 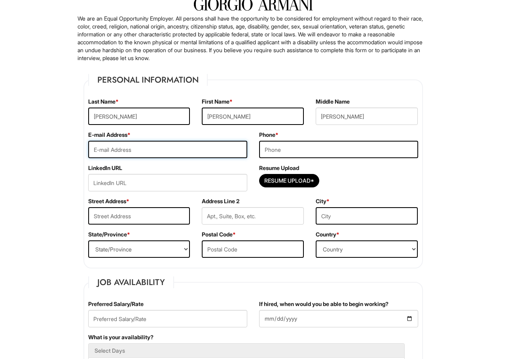 What do you see at coordinates (324, 304) in the screenshot?
I see `label: If hired, when would you be able to begin working?` at bounding box center [324, 304].